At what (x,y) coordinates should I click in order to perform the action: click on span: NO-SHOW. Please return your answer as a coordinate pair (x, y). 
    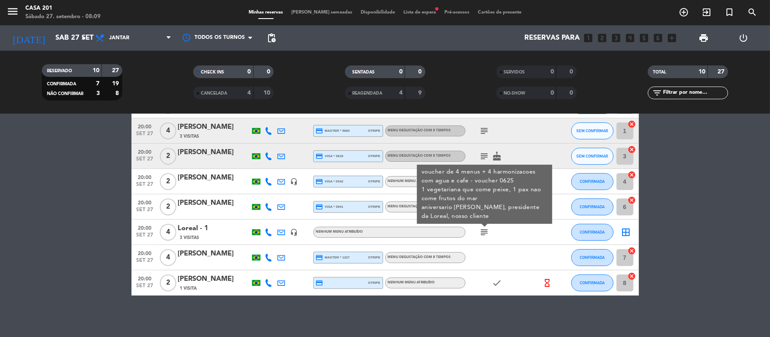
    Looking at the image, I should click on (514, 93).